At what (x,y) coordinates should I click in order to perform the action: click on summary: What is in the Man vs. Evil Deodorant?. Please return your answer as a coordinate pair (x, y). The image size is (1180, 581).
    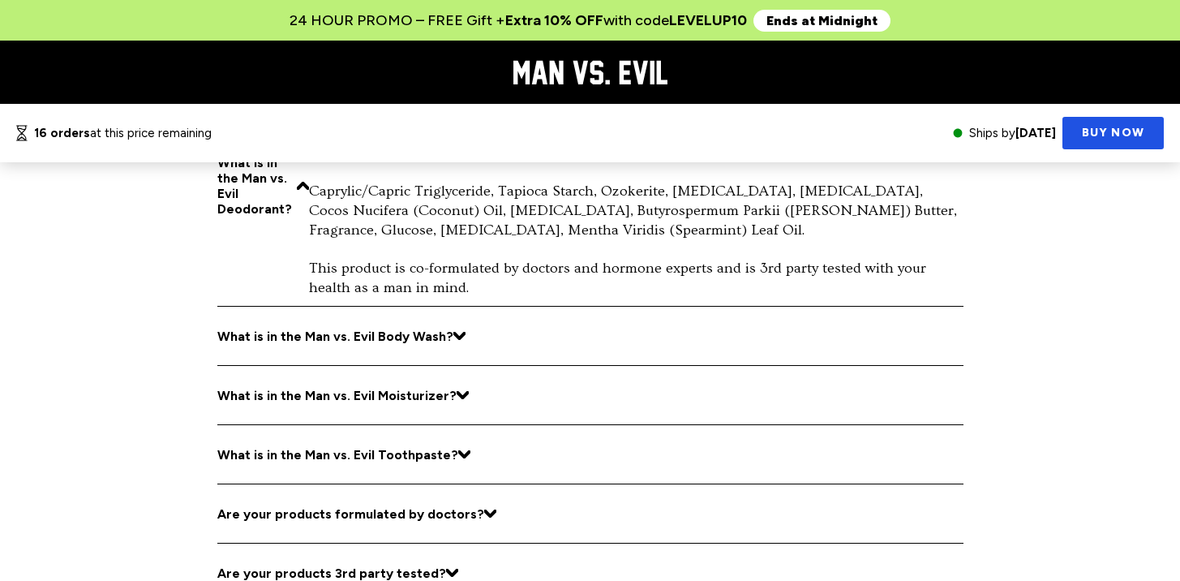
    Looking at the image, I should click on (263, 186).